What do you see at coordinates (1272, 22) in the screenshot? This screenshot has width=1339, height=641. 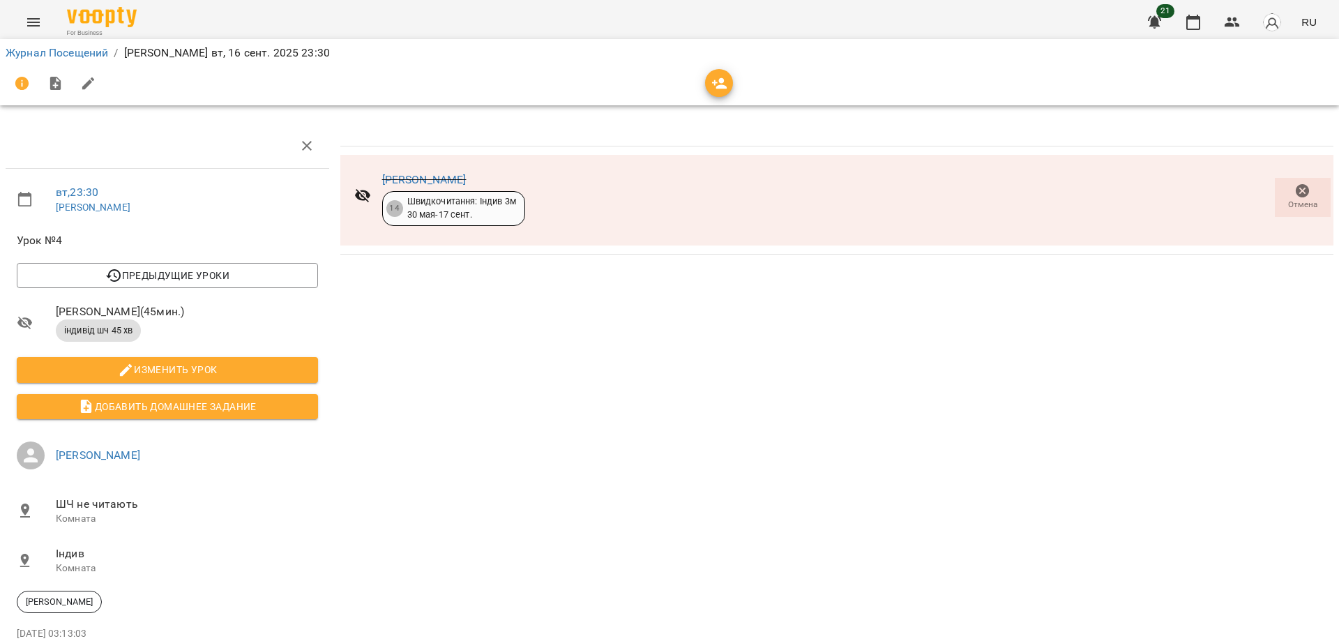 I see `img: avatar_s.png` at bounding box center [1272, 22].